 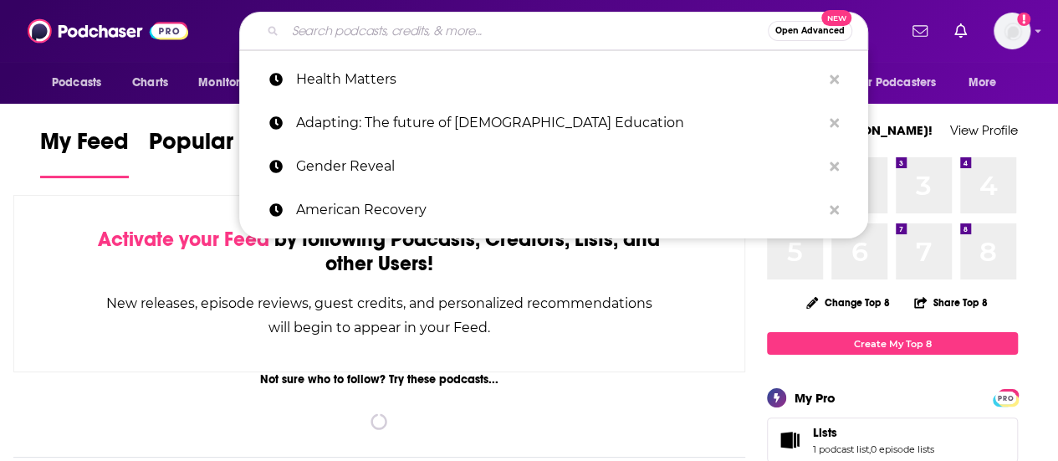 What do you see at coordinates (1012, 31) in the screenshot?
I see `span: Logged in as LBraverman` at bounding box center [1012, 31].